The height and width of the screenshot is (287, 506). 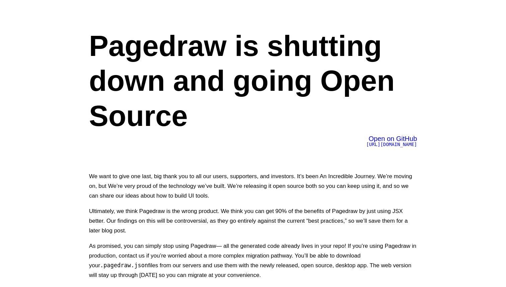 I want to click on h1: Pagedraw is shutting down and going Open Source, so click(x=253, y=81).